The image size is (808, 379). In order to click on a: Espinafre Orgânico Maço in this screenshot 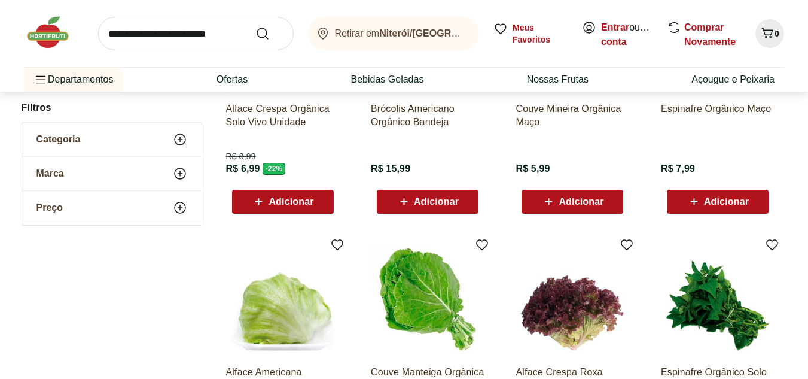, I will do `click(718, 115)`.